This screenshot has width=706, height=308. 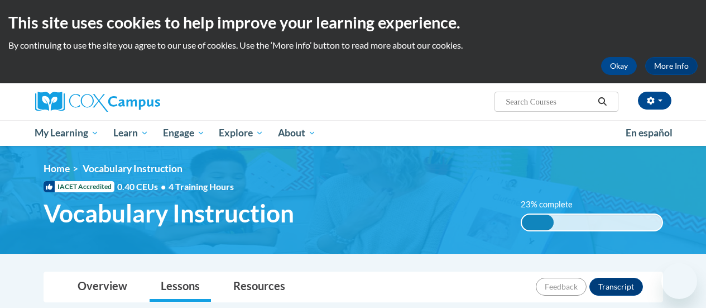 I want to click on a: En español, so click(x=650, y=133).